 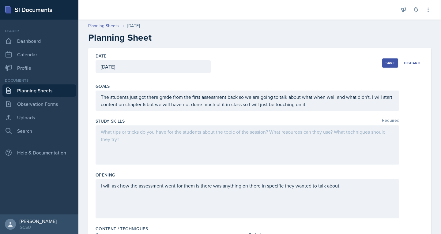 I want to click on label: Opening, so click(x=105, y=175).